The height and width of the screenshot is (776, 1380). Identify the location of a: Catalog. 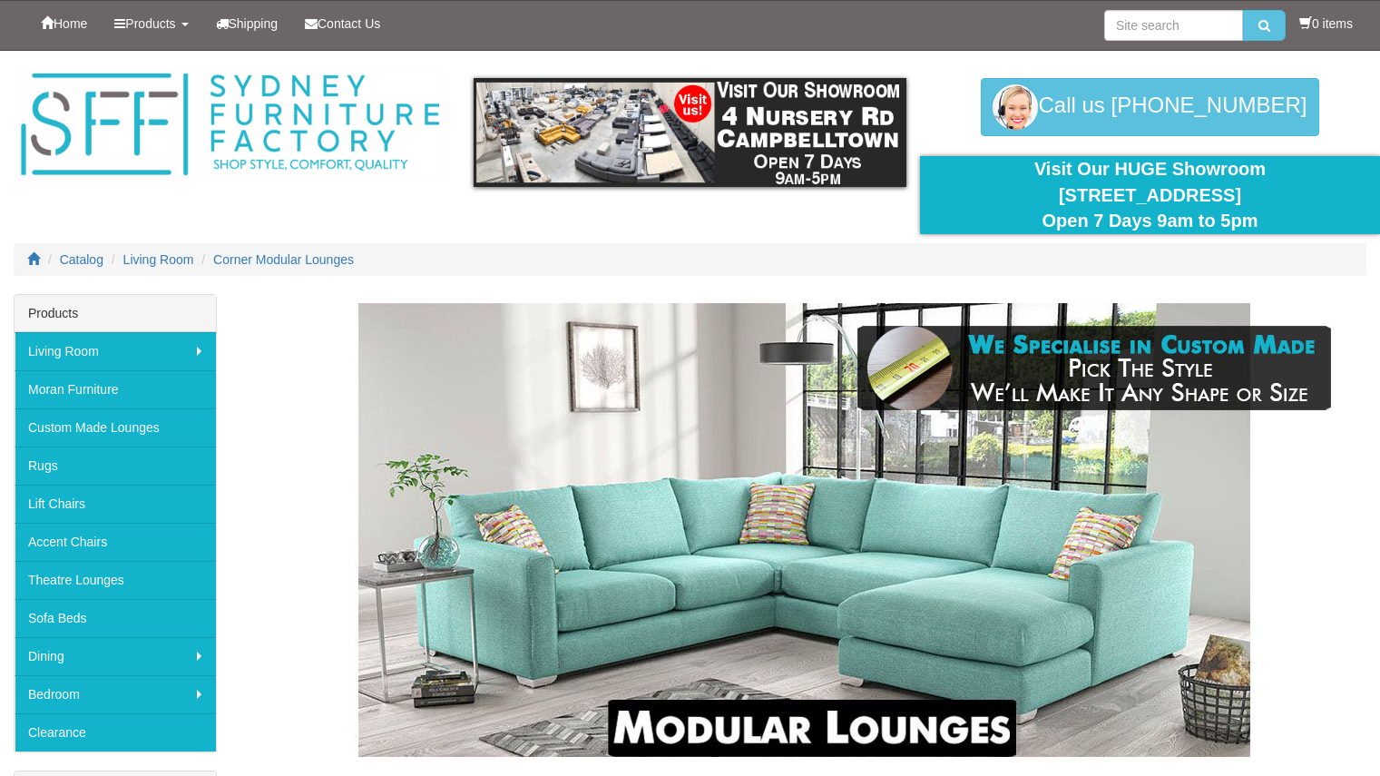
(82, 260).